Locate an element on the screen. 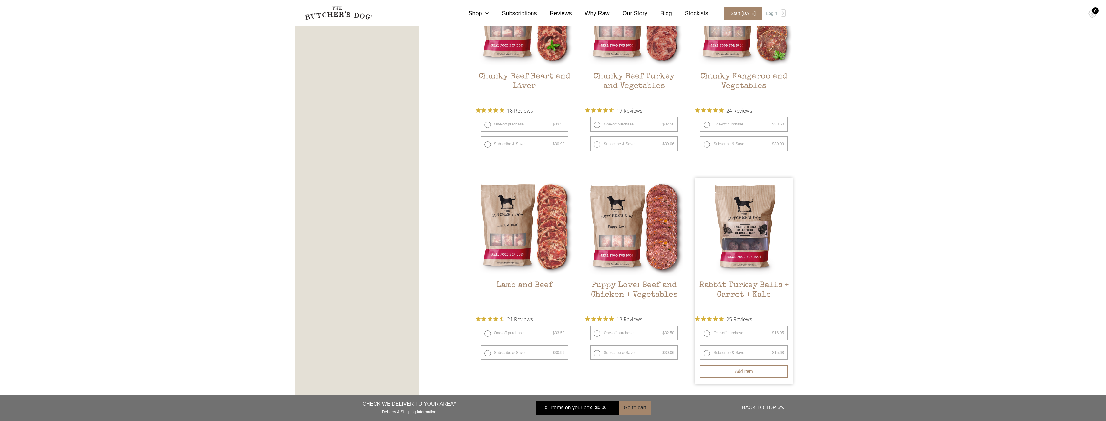 The width and height of the screenshot is (1106, 421). a: Subscriptions is located at coordinates (513, 13).